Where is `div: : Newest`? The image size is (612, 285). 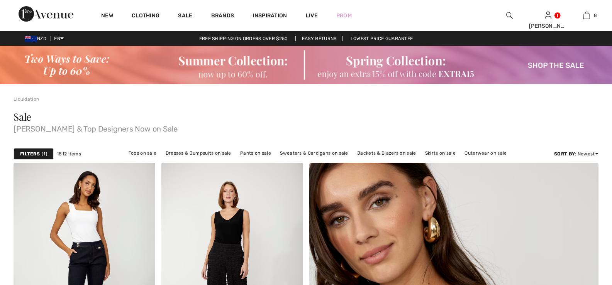 div: : Newest is located at coordinates (576, 154).